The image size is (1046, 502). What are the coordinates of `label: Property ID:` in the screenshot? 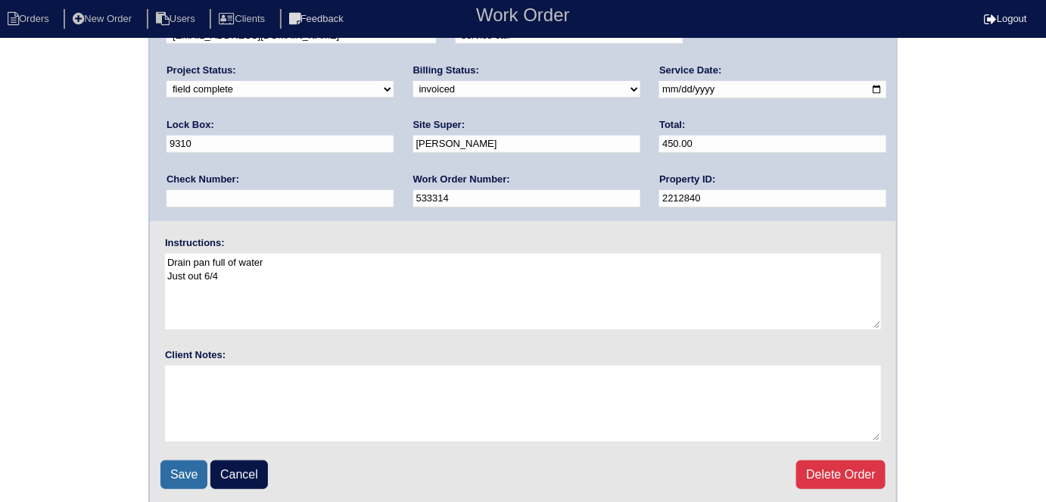 It's located at (687, 179).